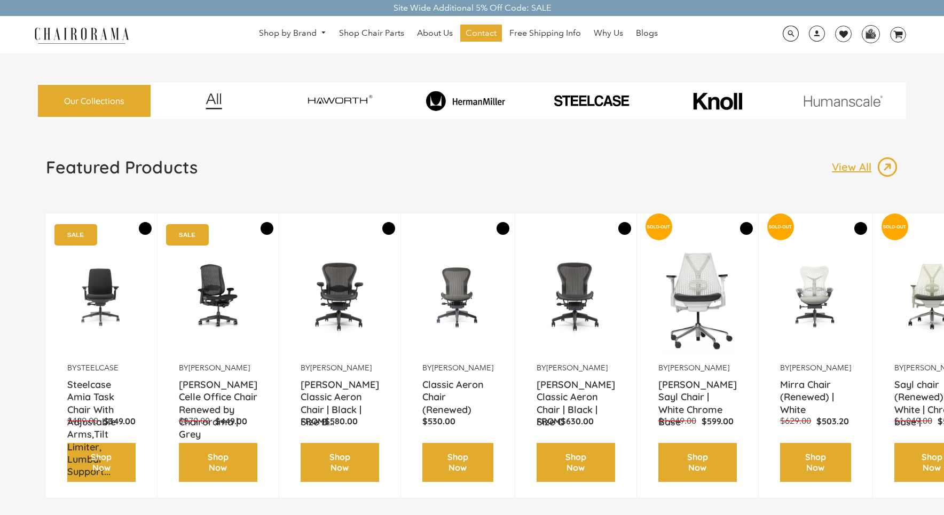  I want to click on img: Herman Miller Celle Office Chair Renewed by Chairorama | Grey - chairorama, so click(218, 296).